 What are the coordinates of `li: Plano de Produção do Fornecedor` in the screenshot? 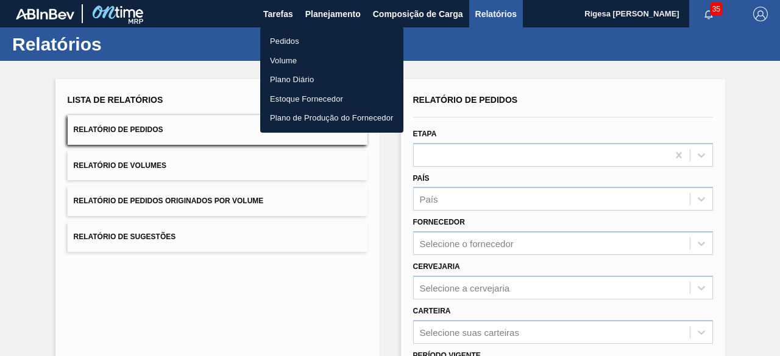 It's located at (331, 118).